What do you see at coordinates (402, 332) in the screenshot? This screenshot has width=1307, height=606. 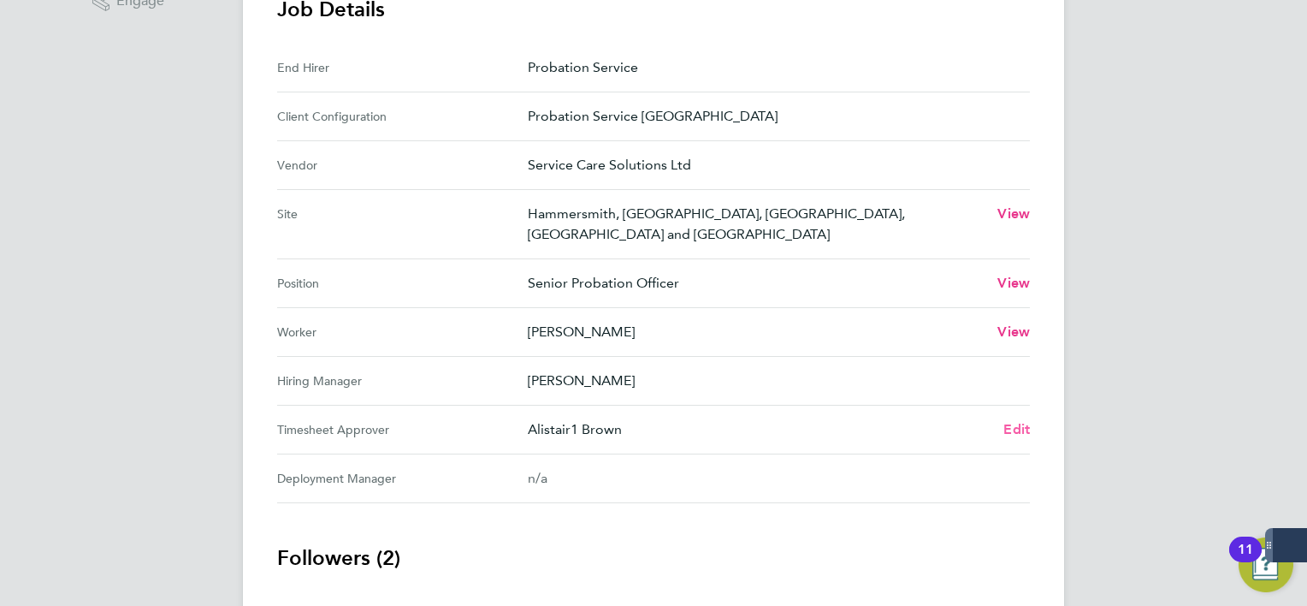 I see `div: Worker` at bounding box center [402, 332].